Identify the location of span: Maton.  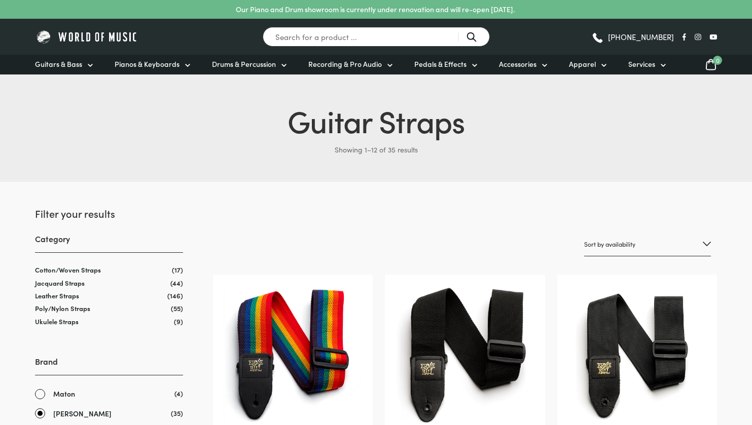
(64, 394).